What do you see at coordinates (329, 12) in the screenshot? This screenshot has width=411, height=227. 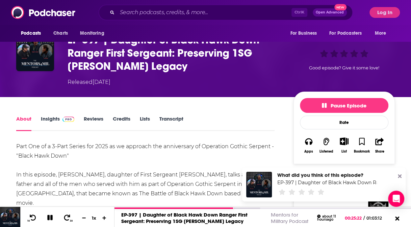 I see `button: Open AdvancedNew` at bounding box center [329, 12].